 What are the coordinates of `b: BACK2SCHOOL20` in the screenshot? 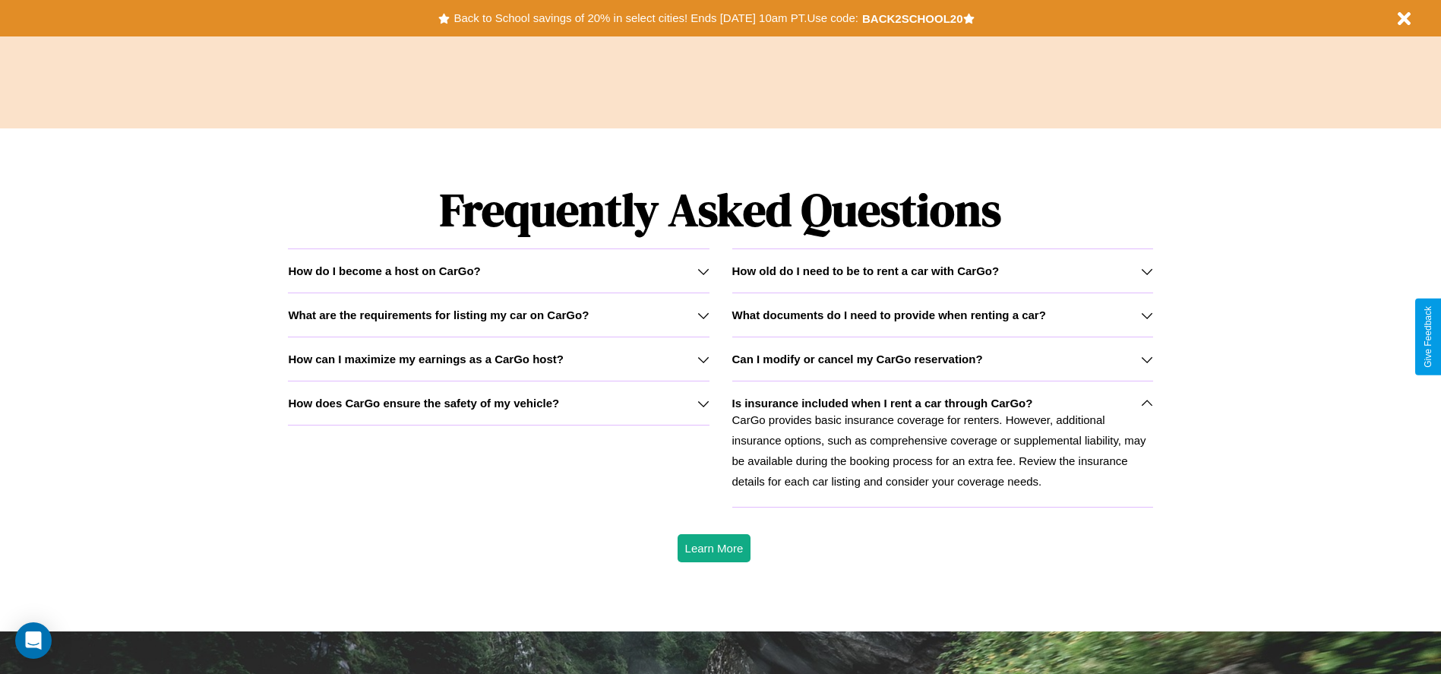 It's located at (912, 18).